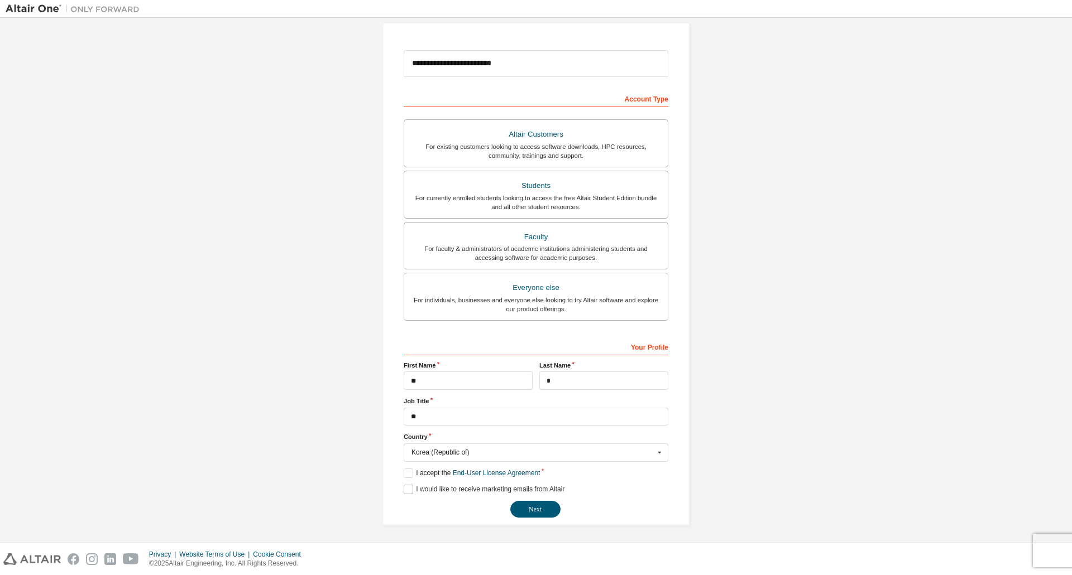  What do you see at coordinates (496, 473) in the screenshot?
I see `a: End-User License Agreement` at bounding box center [496, 473].